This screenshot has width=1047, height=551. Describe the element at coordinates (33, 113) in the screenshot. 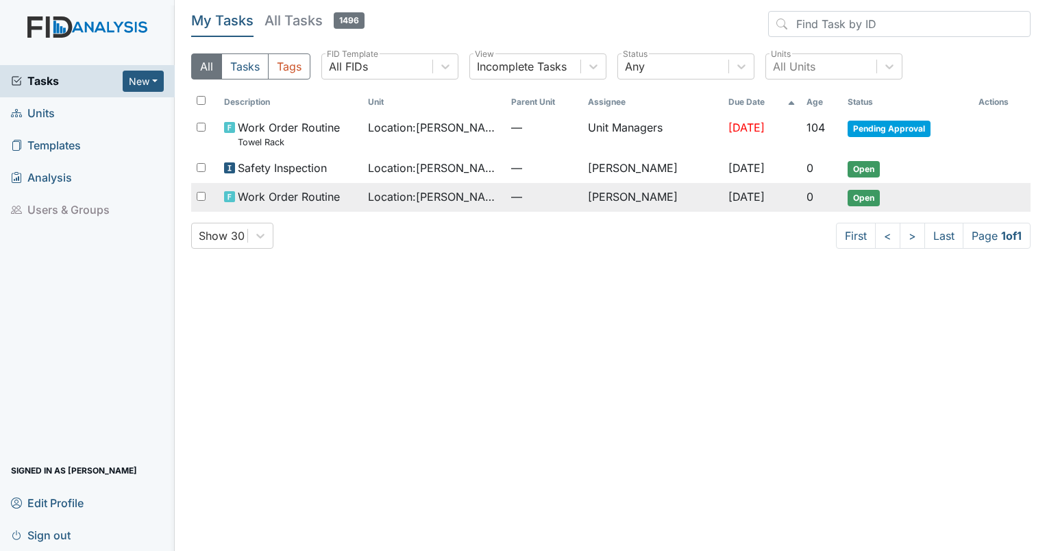

I see `span: Units` at that location.